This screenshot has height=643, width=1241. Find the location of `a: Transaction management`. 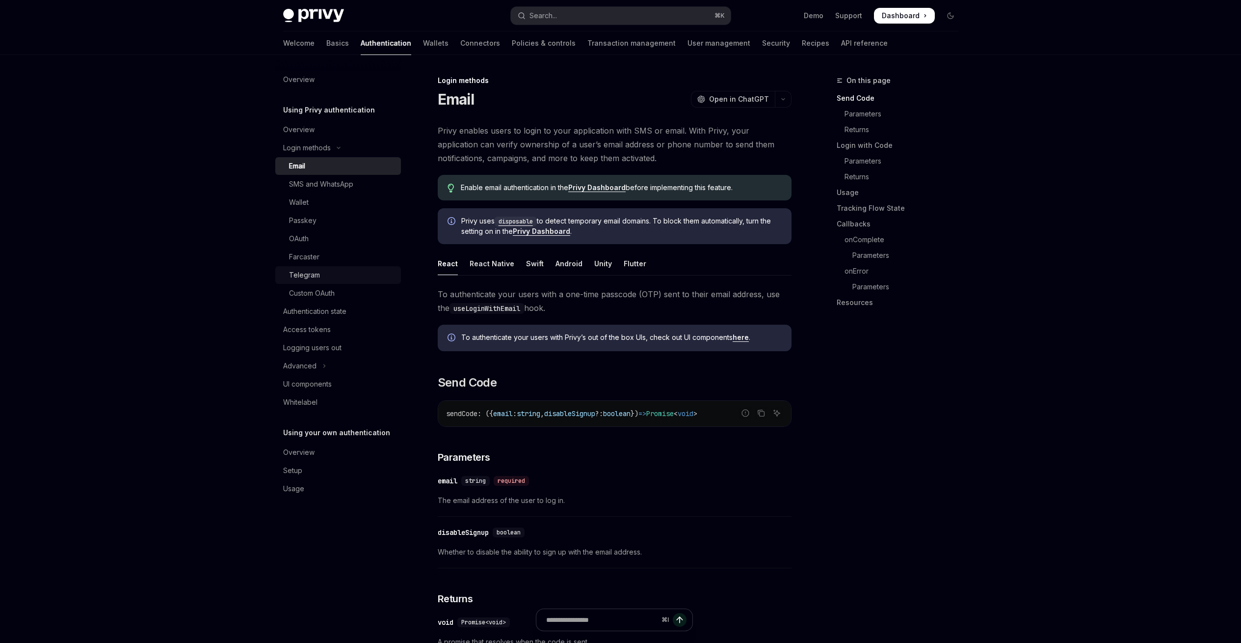

a: Transaction management is located at coordinates (632, 43).